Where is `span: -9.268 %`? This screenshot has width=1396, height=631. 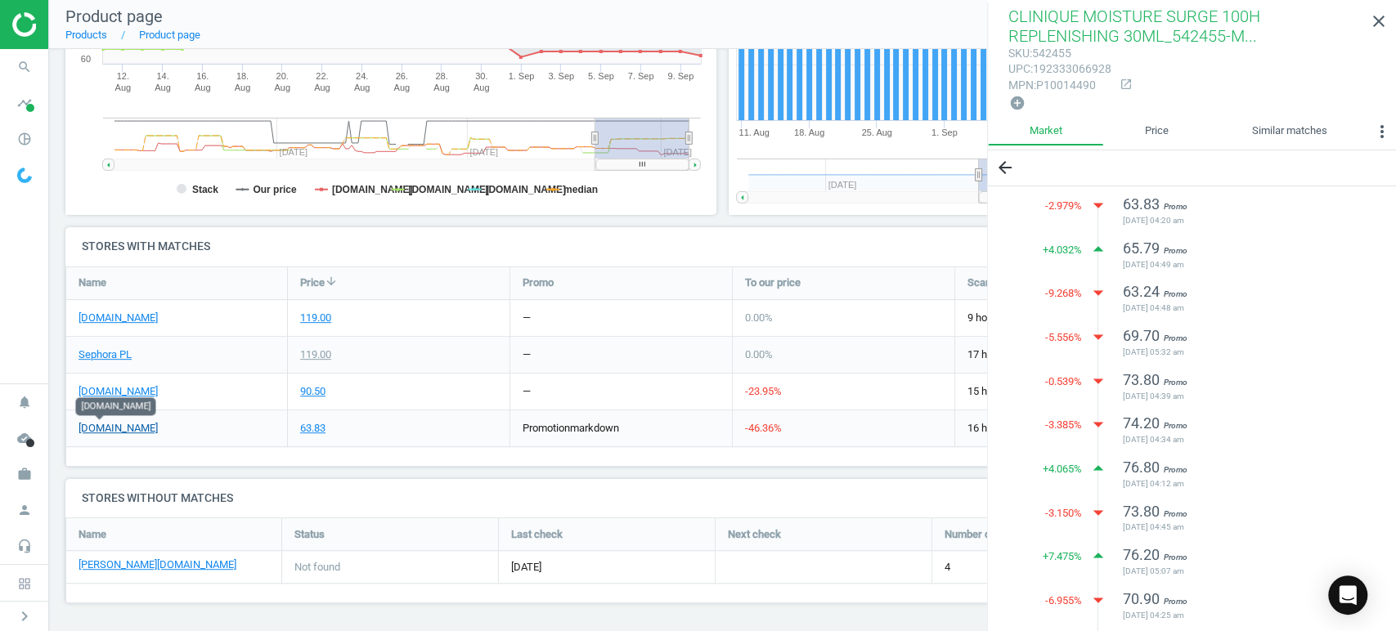 span: -9.268 % is located at coordinates (1063, 294).